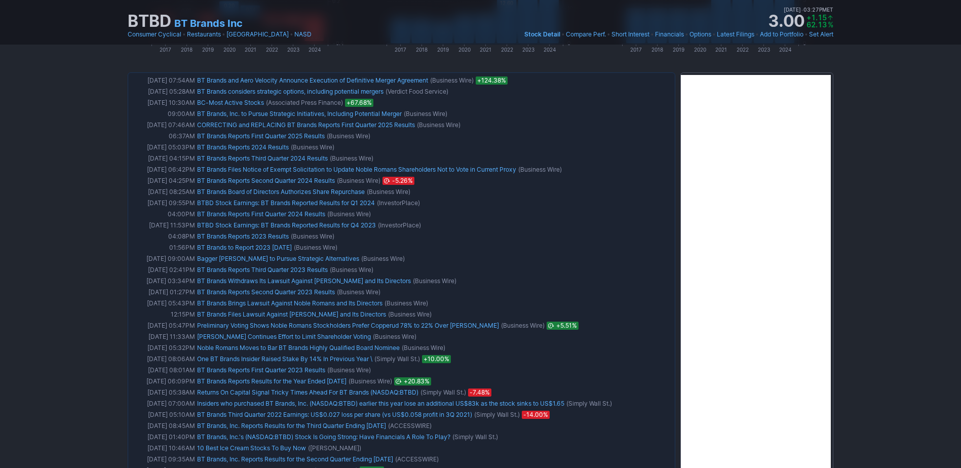 This screenshot has width=961, height=468. I want to click on a: BT Brands, Inc.'s (NASDAQ:BTBD) Stock Is Going Strong: Have Financials A Role To Play?, so click(324, 437).